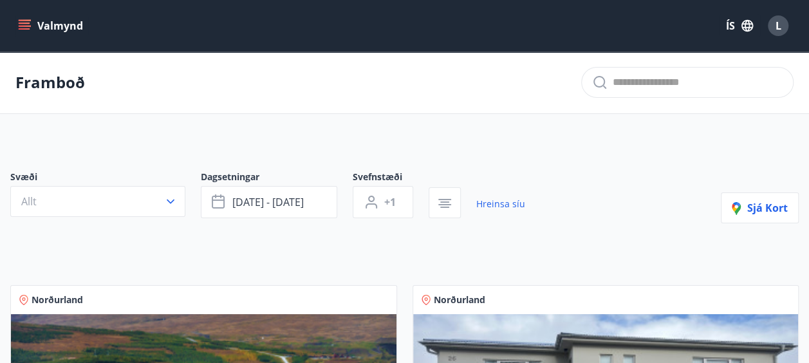  I want to click on p: Framboð, so click(50, 82).